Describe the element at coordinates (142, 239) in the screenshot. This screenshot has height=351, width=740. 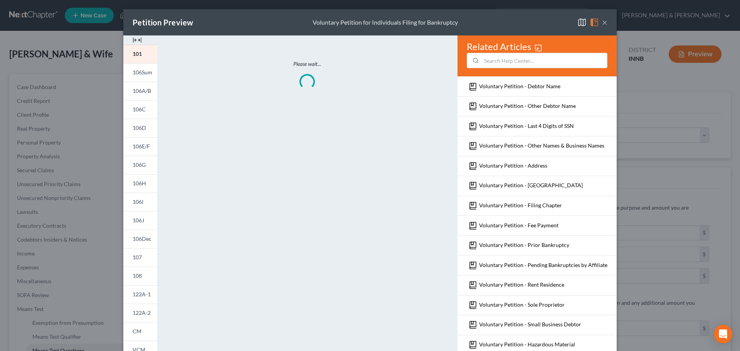
I see `span: 106Dec` at that location.